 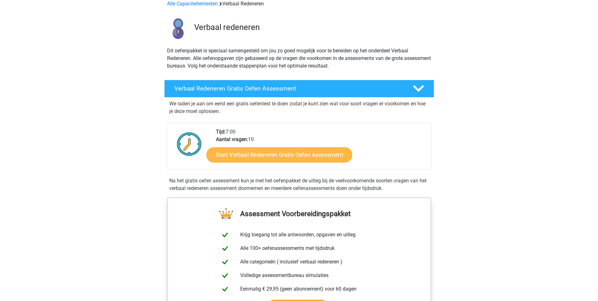 I want to click on h4: Verbaal Redeneren Gratis Oefen Assessment, so click(x=289, y=88).